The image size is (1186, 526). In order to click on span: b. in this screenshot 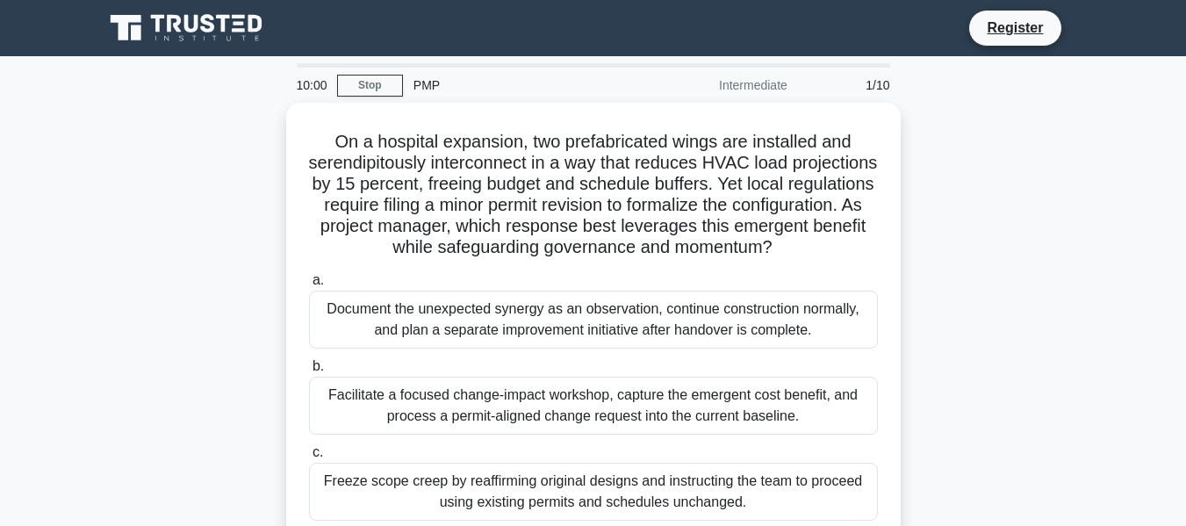, I will do `click(318, 365)`.